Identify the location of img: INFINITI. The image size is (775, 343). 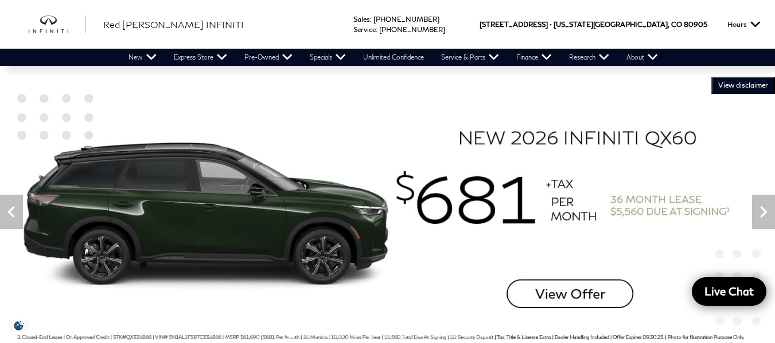
(57, 25).